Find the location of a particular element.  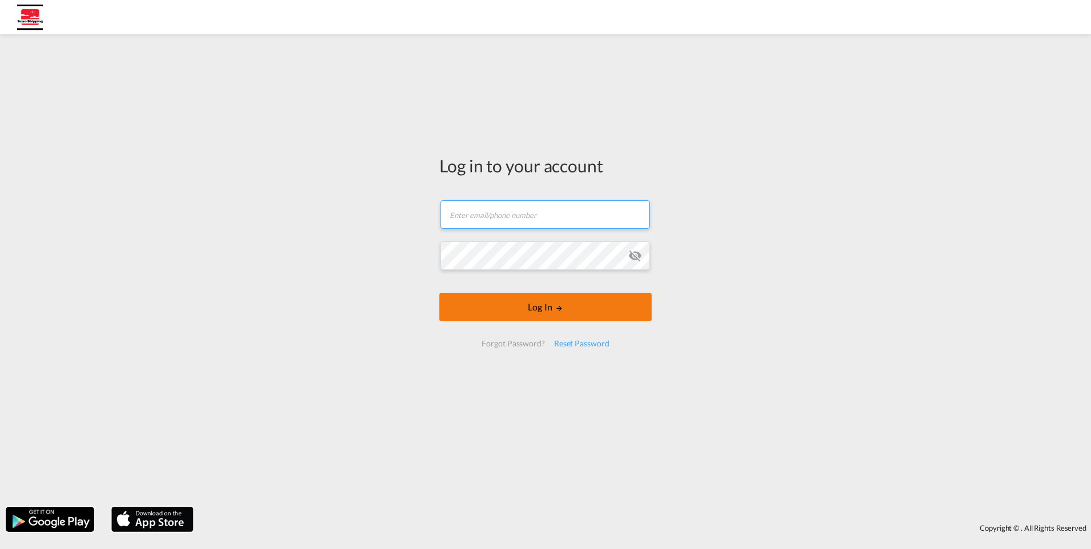

input: Enter email/phone number is located at coordinates (545, 215).